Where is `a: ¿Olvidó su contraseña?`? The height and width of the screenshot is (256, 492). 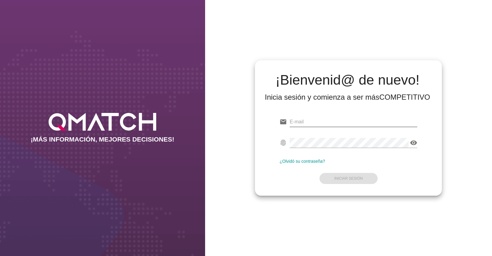
a: ¿Olvidó su contraseña? is located at coordinates (302, 161).